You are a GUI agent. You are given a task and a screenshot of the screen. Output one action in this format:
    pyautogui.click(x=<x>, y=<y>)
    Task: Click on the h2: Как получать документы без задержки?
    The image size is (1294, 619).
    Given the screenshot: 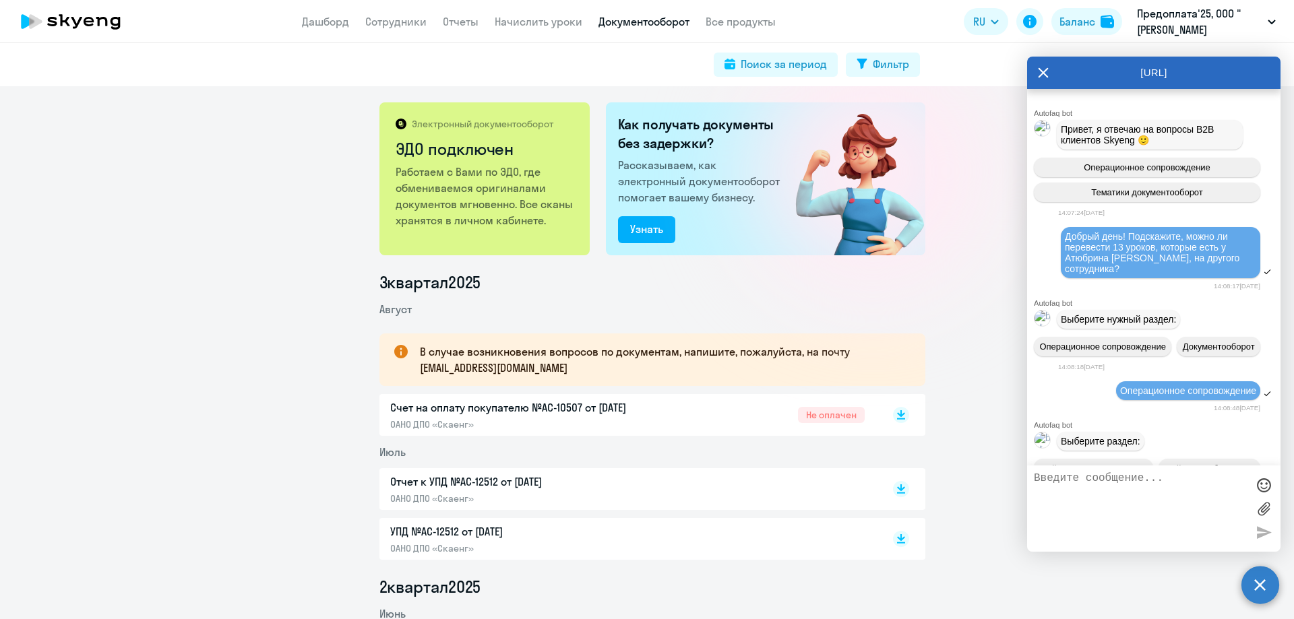 What is the action you would take?
    pyautogui.click(x=701, y=134)
    